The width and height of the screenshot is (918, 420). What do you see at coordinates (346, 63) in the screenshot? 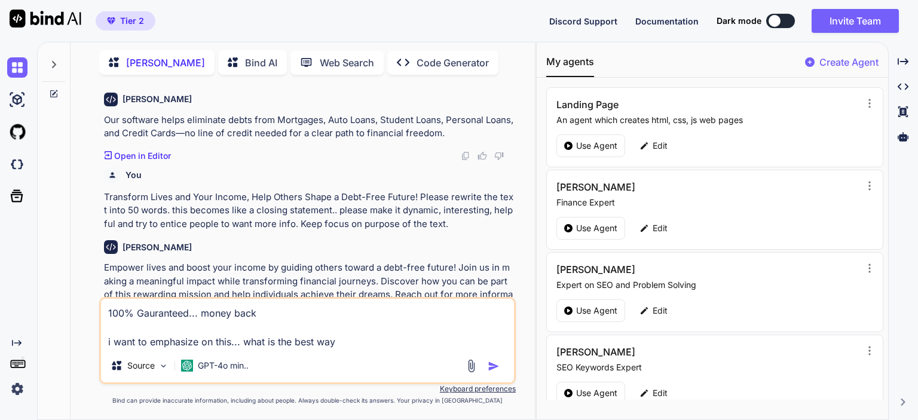
I see `p: Web Search` at bounding box center [346, 63].